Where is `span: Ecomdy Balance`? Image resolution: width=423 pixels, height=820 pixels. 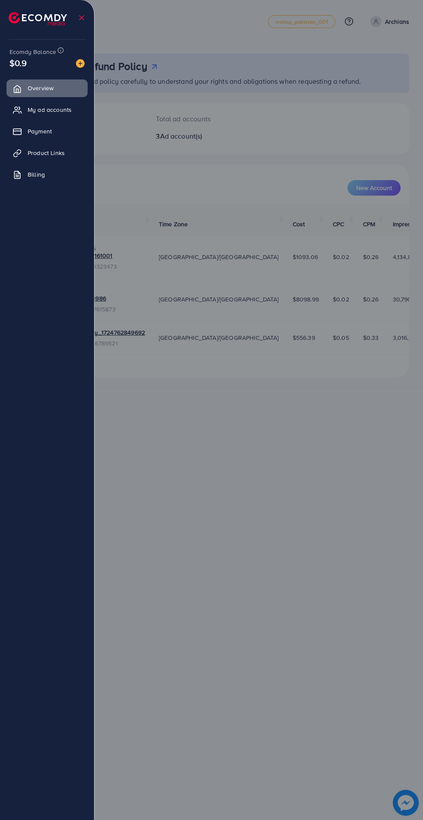 span: Ecomdy Balance is located at coordinates (33, 52).